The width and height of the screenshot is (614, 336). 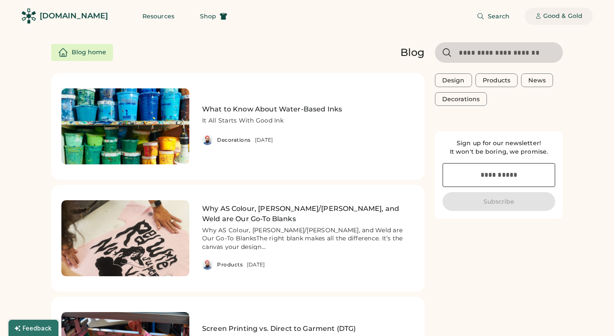 I want to click on div: Sign up for our newsletter! It won't be boring, we promise., so click(x=499, y=148).